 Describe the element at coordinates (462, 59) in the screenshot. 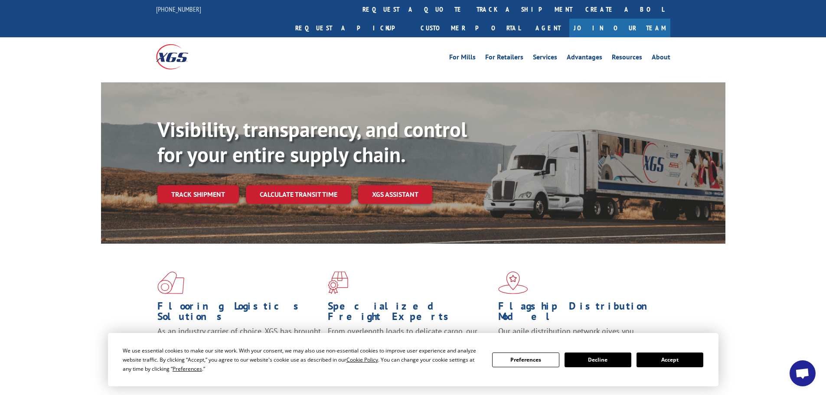

I see `a: For Mills` at that location.